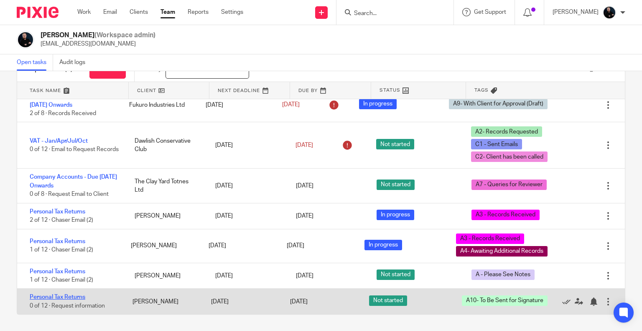 This screenshot has width=642, height=331. What do you see at coordinates (499, 104) in the screenshot?
I see `span: A9- With Client for Approval (Draft)` at bounding box center [499, 104].